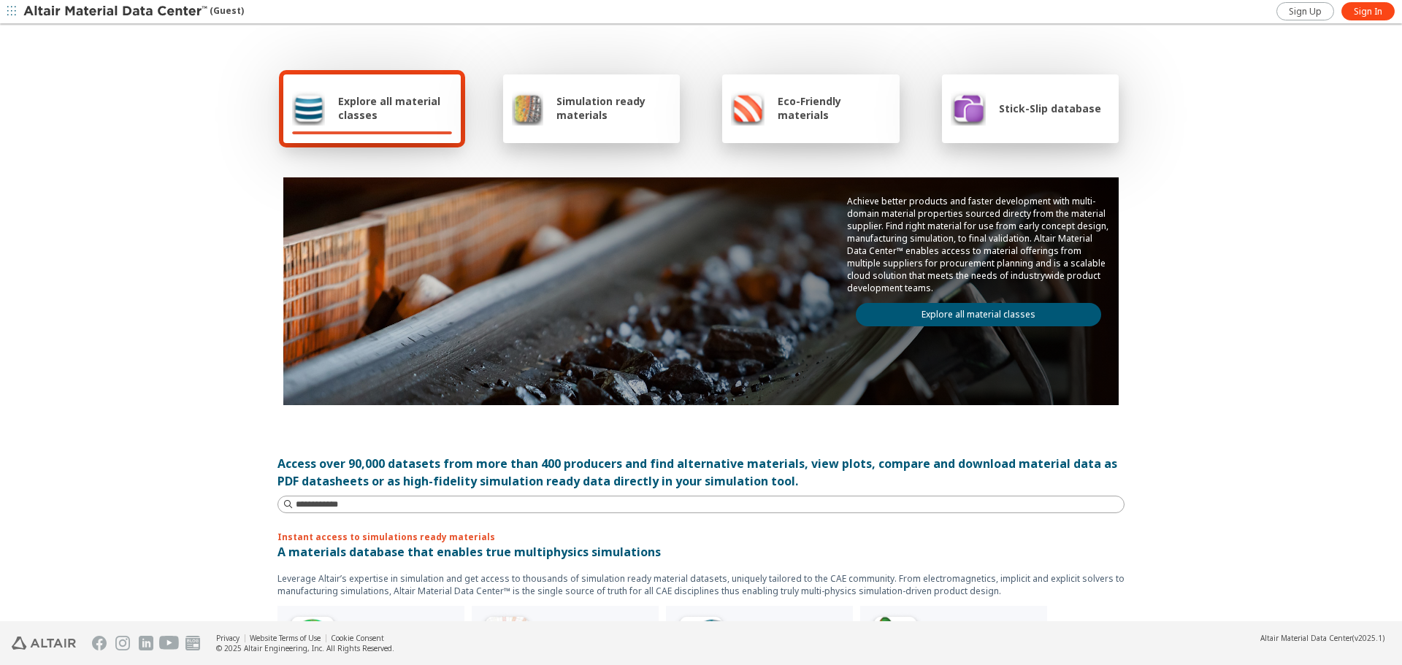 Image resolution: width=1402 pixels, height=665 pixels. Describe the element at coordinates (834, 108) in the screenshot. I see `span: Eco-Friendly materials` at that location.